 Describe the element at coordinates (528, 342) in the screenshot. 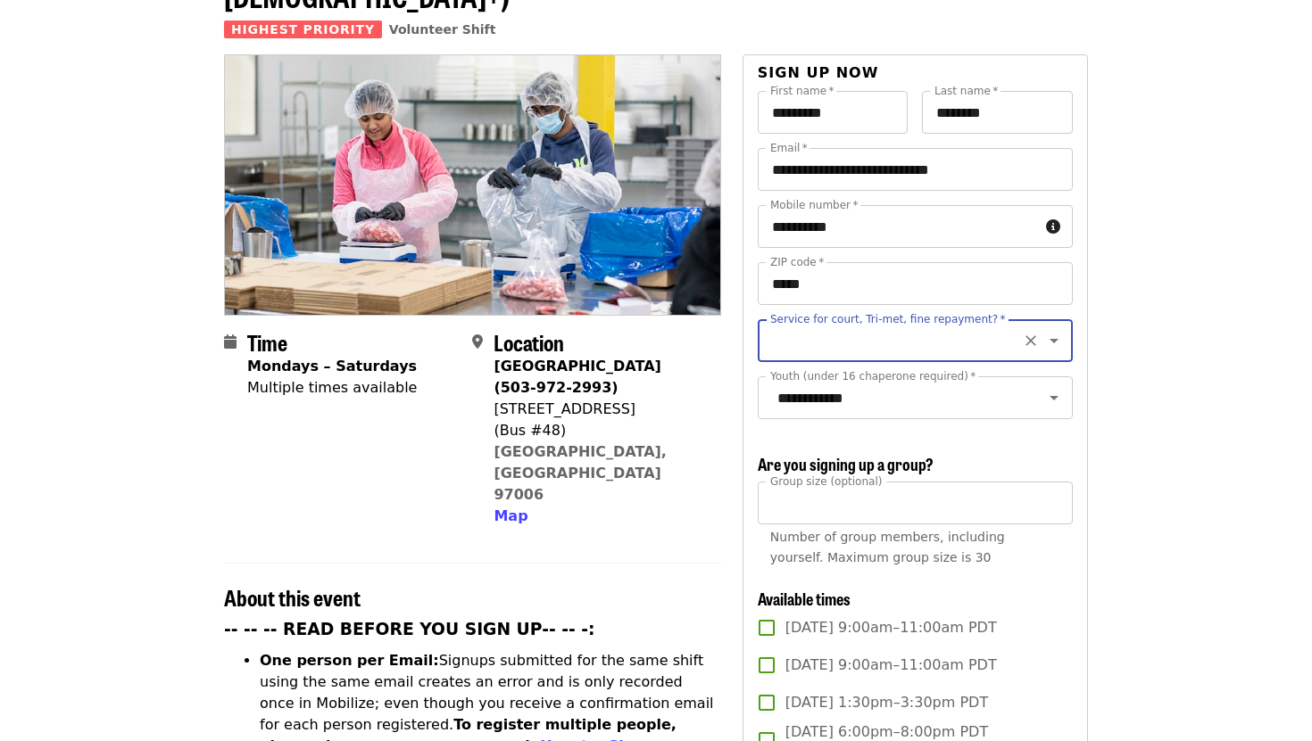

I see `span: Location` at that location.